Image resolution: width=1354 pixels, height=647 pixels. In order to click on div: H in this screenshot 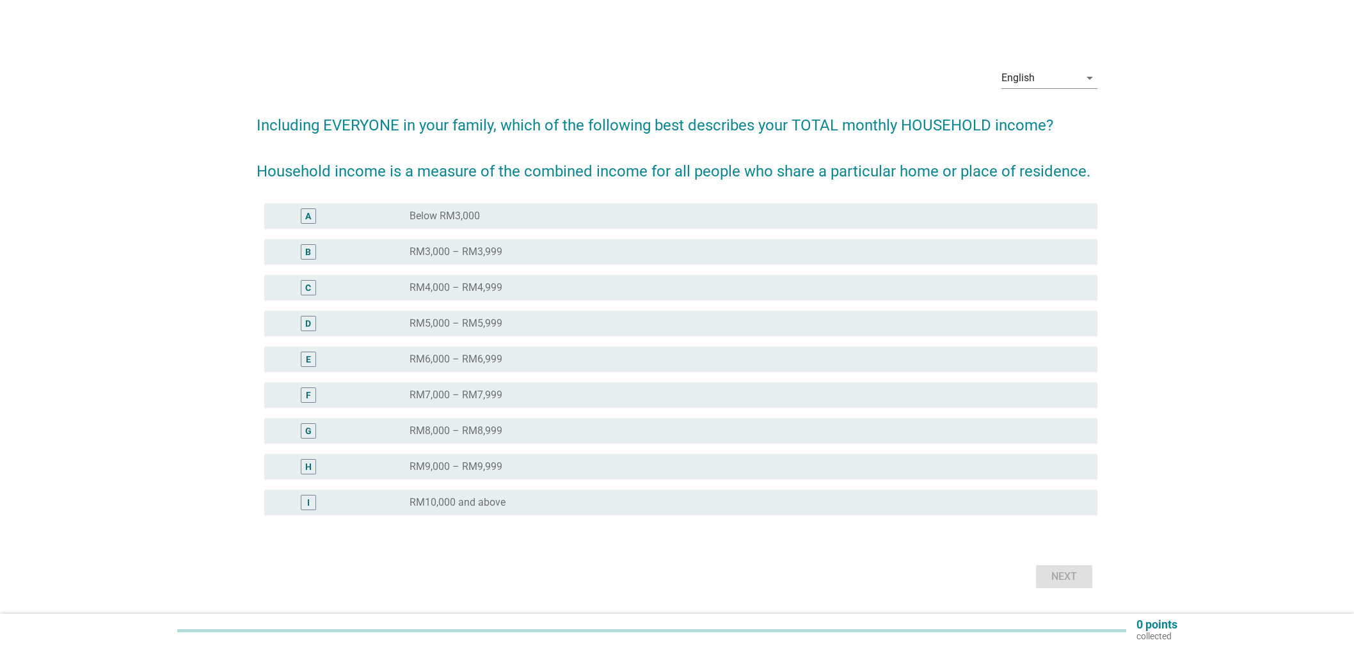, I will do `click(308, 467)`.